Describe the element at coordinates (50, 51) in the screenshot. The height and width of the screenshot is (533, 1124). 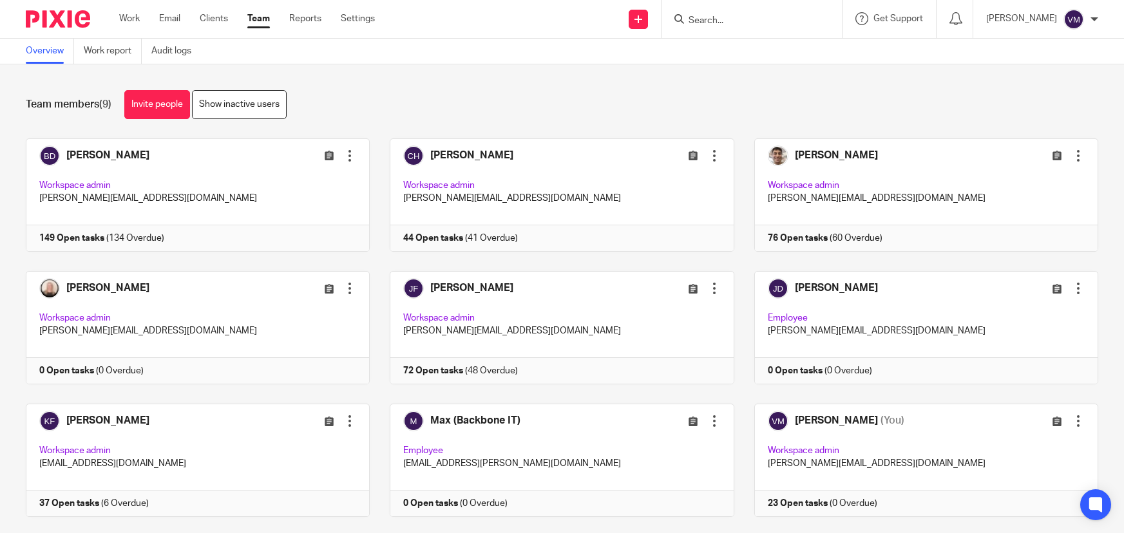
I see `a: Overview` at that location.